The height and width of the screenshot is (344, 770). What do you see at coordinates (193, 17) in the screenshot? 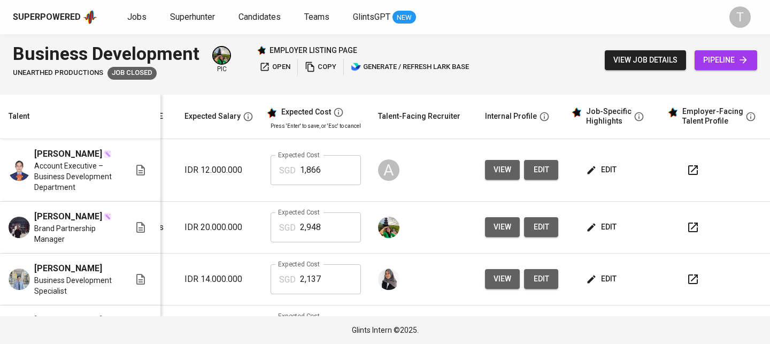
I see `span: Superhunter` at bounding box center [193, 17].